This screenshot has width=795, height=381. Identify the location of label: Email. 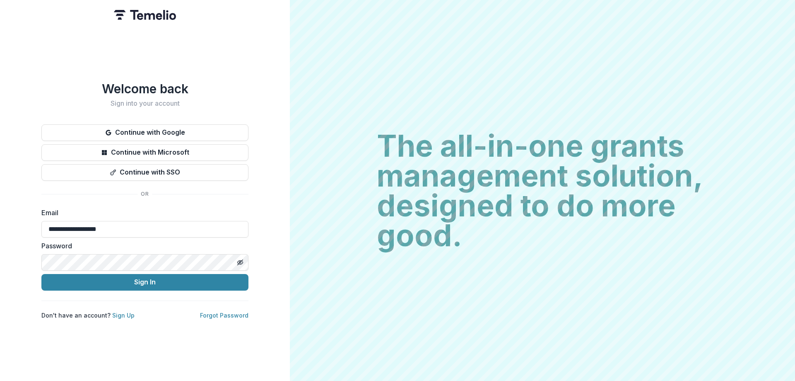
(143, 213).